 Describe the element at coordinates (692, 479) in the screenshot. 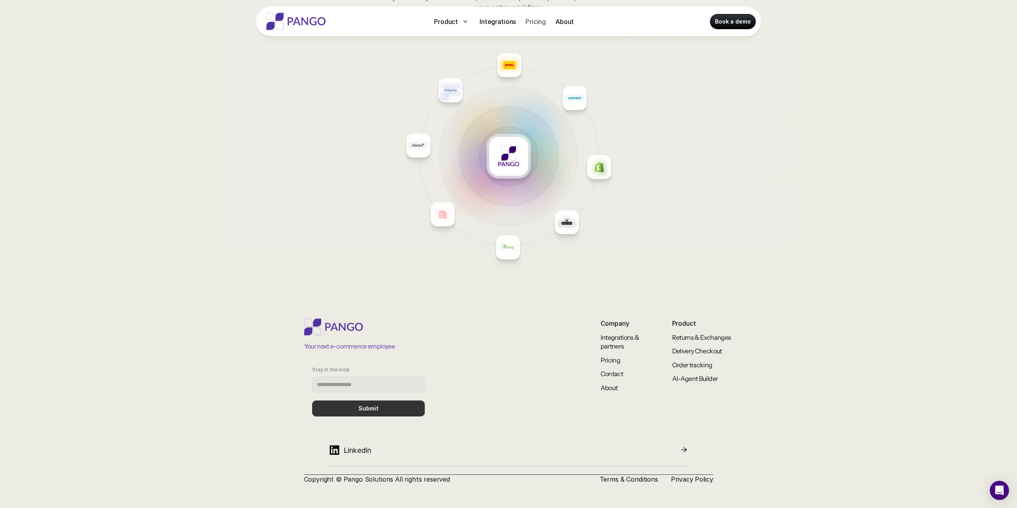

I see `a: Privacy Policy` at that location.